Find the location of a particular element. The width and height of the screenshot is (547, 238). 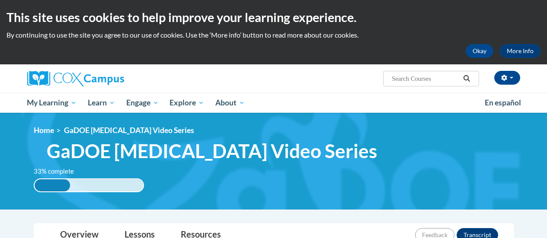

a: My Learning is located at coordinates (52, 103).